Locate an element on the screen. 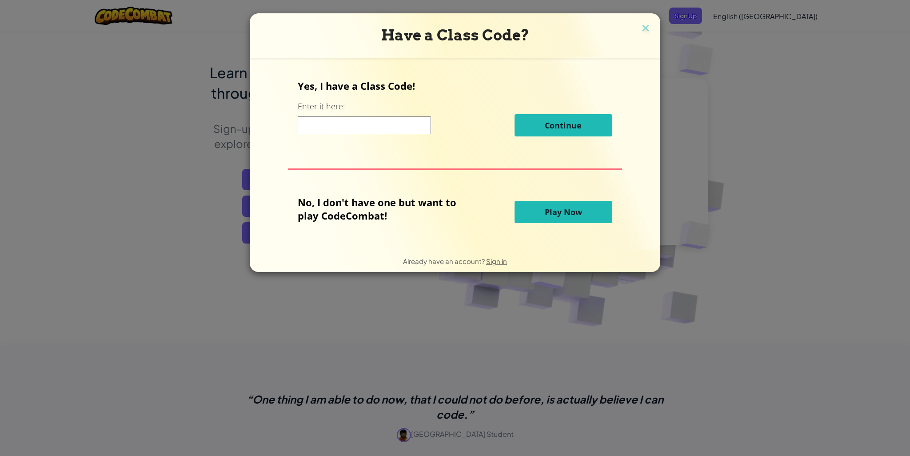 The width and height of the screenshot is (910, 456). span: Already have an account? is located at coordinates (444, 261).